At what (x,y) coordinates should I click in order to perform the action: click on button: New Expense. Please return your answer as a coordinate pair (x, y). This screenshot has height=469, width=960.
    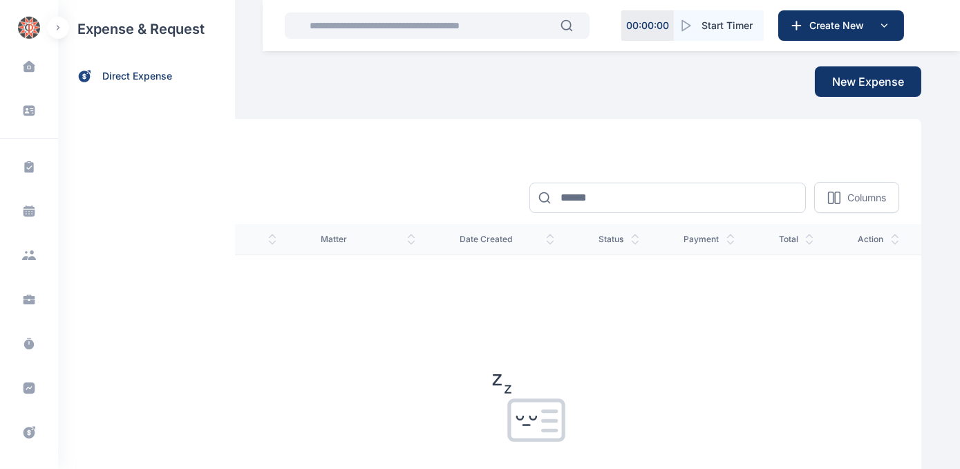
    Looking at the image, I should click on (868, 82).